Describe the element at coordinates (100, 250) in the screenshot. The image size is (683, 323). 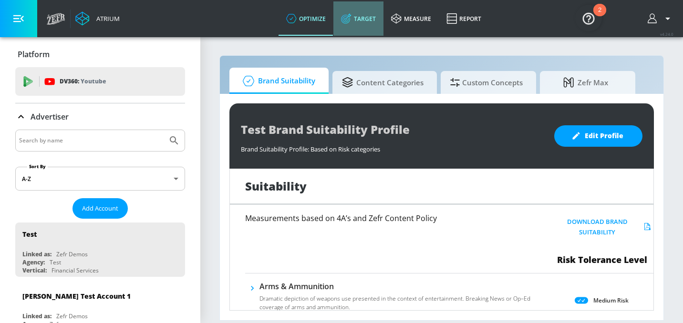
I see `div: TestLinked as:Zefr DemosAgency:TestVertical:Financial Services` at that location.